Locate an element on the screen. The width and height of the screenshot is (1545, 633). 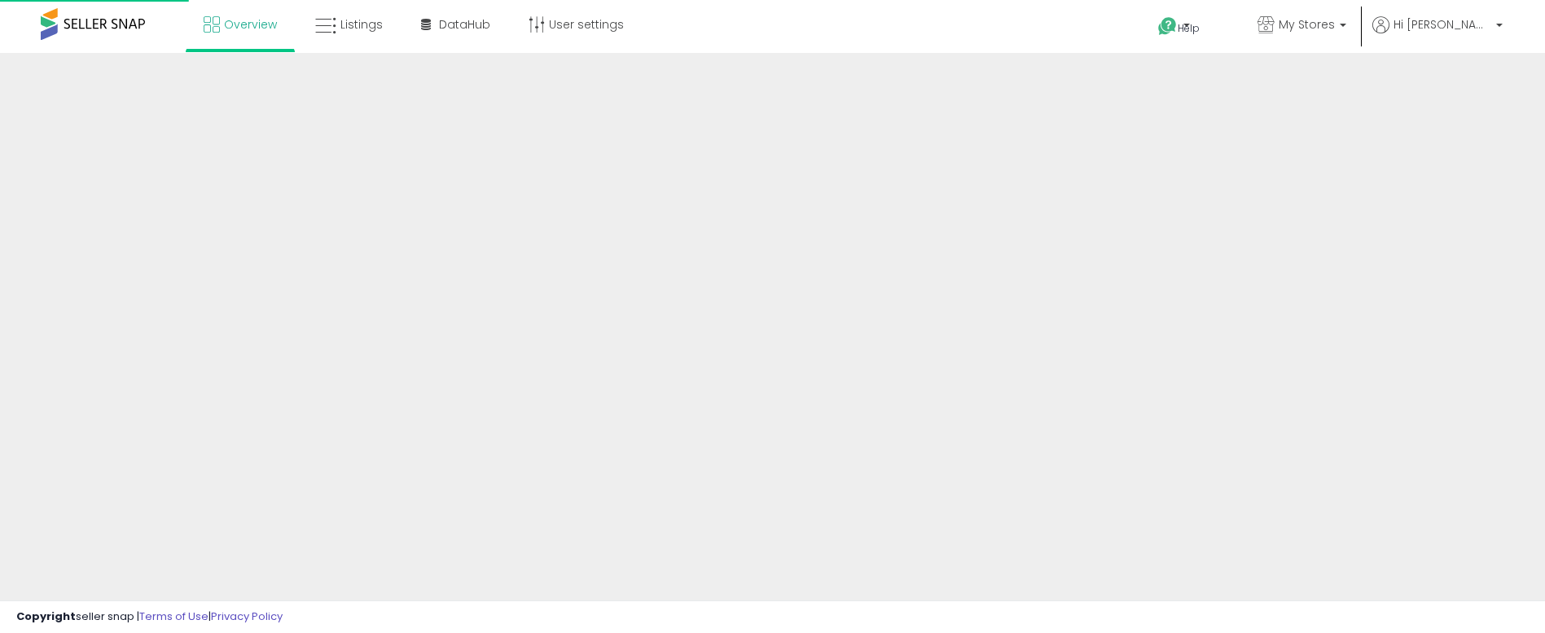
span: DataHub is located at coordinates (464, 24).